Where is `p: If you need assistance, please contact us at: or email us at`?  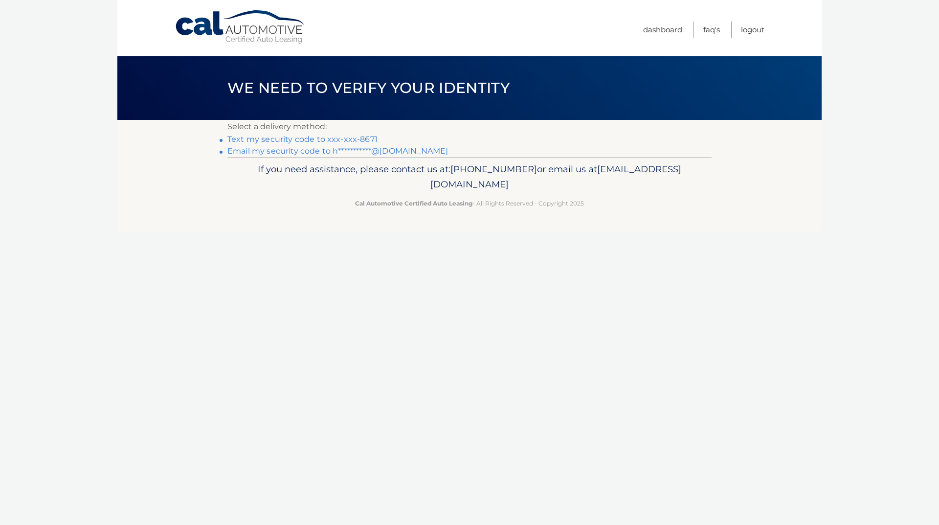
p: If you need assistance, please contact us at: or email us at is located at coordinates (470, 177).